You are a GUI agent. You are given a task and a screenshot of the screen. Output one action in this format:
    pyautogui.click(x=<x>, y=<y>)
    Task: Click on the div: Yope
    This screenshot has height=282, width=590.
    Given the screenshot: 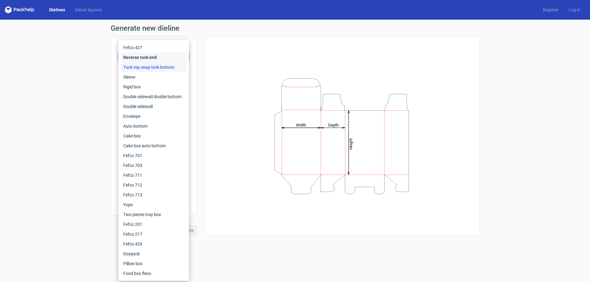 What is the action you would take?
    pyautogui.click(x=154, y=205)
    